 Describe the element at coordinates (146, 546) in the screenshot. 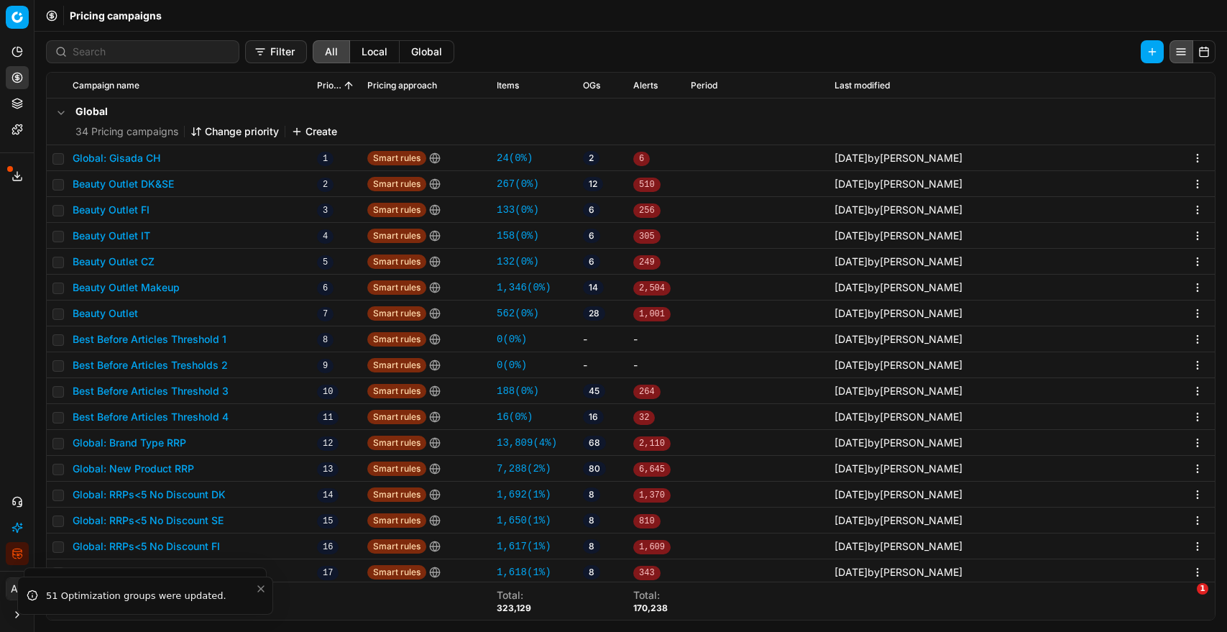

I see `button: Global: RRPs<5 No Discount FI` at that location.